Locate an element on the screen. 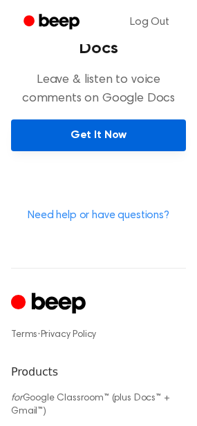  a: forGoogle Classroom™ (plus Docs™ + Gmail™) is located at coordinates (90, 406).